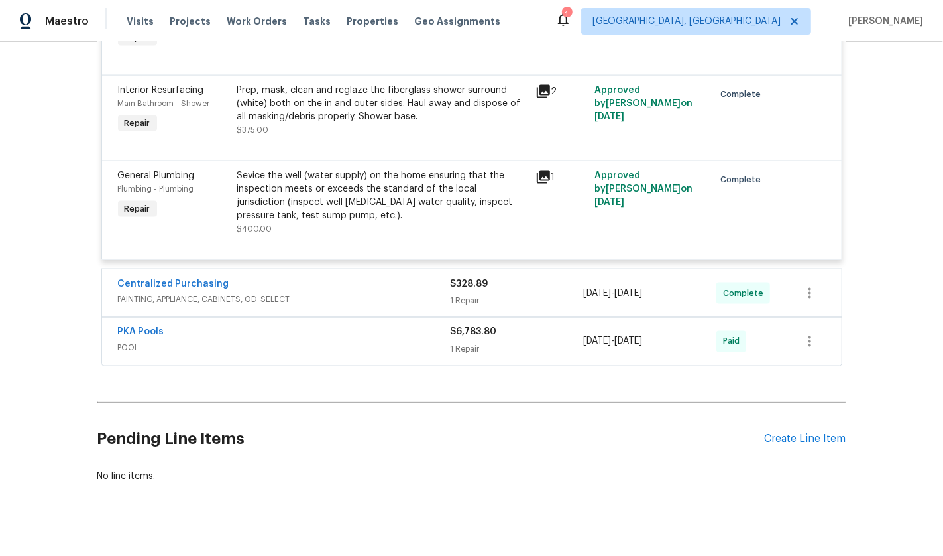  Describe the element at coordinates (561, 91) in the screenshot. I see `div: 2` at that location.